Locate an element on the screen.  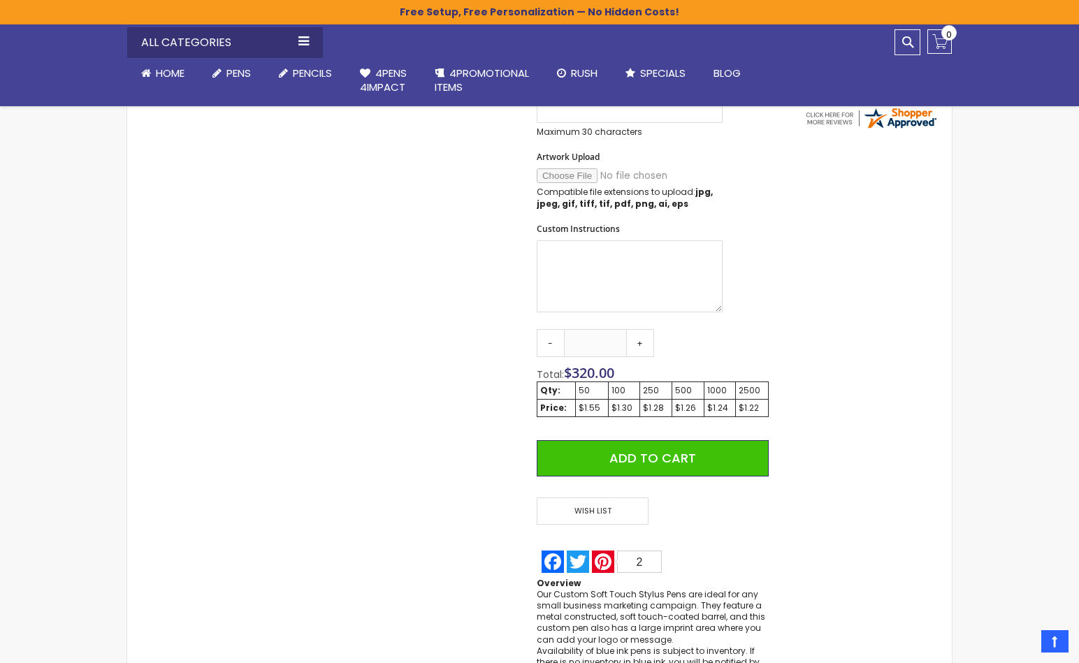
a: Wish List is located at coordinates (594, 511).